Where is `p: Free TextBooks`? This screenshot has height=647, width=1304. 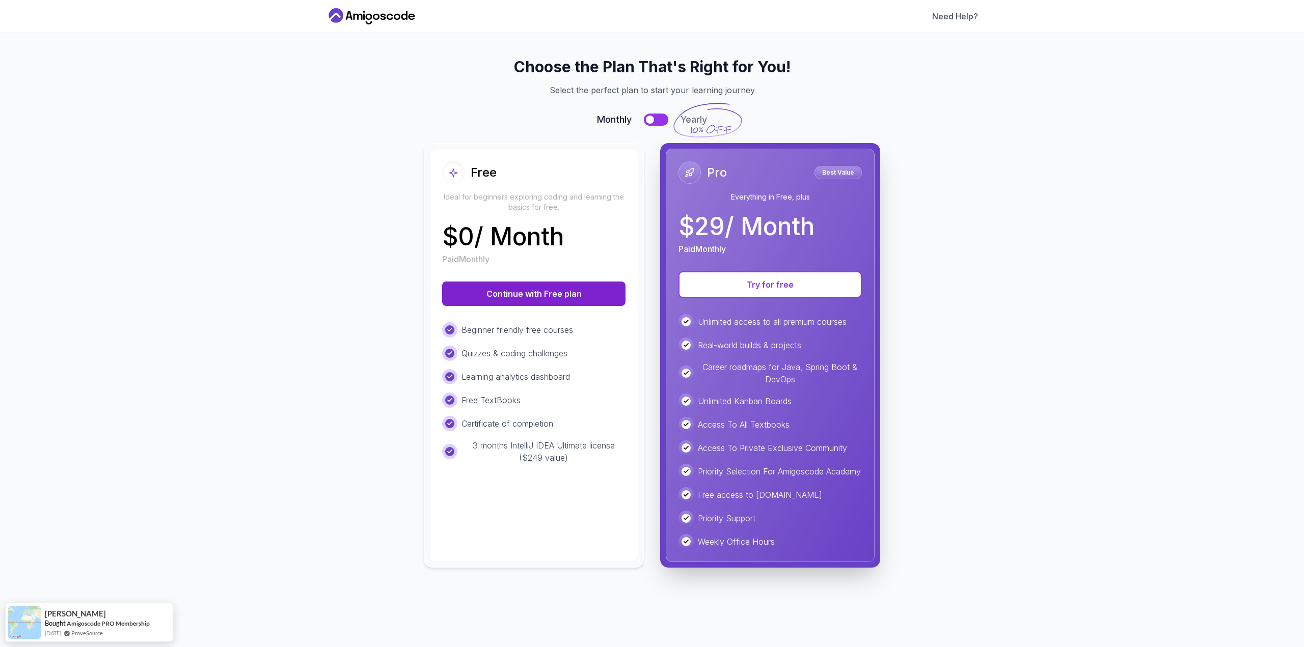
p: Free TextBooks is located at coordinates (491, 400).